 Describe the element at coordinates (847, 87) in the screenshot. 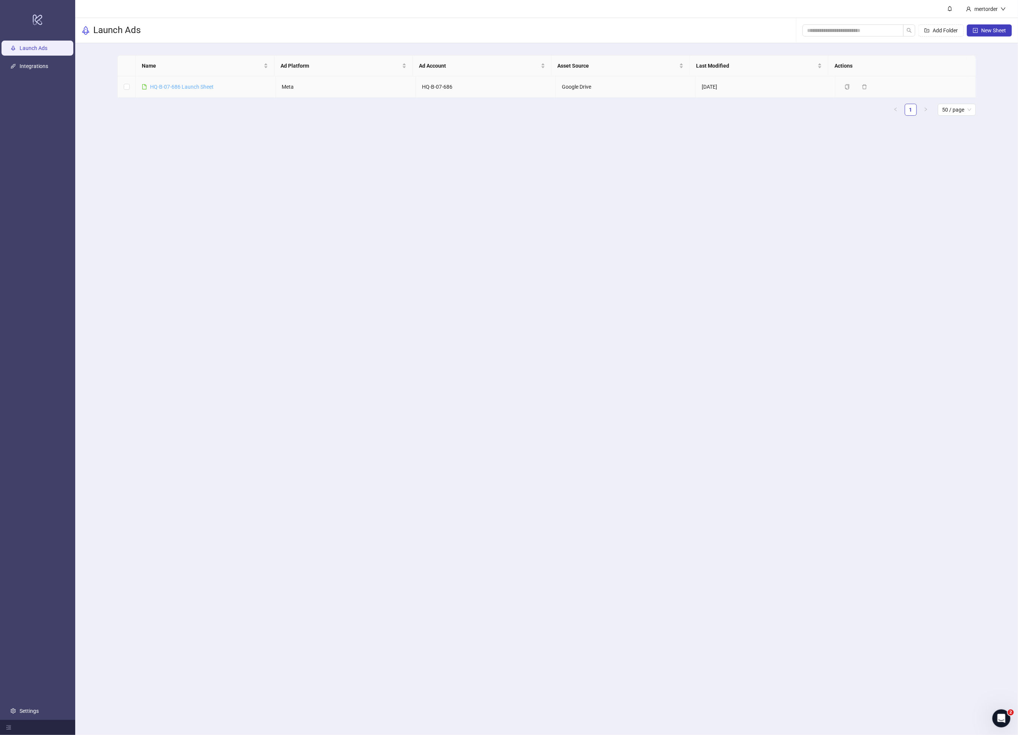

I see `span: copy` at that location.